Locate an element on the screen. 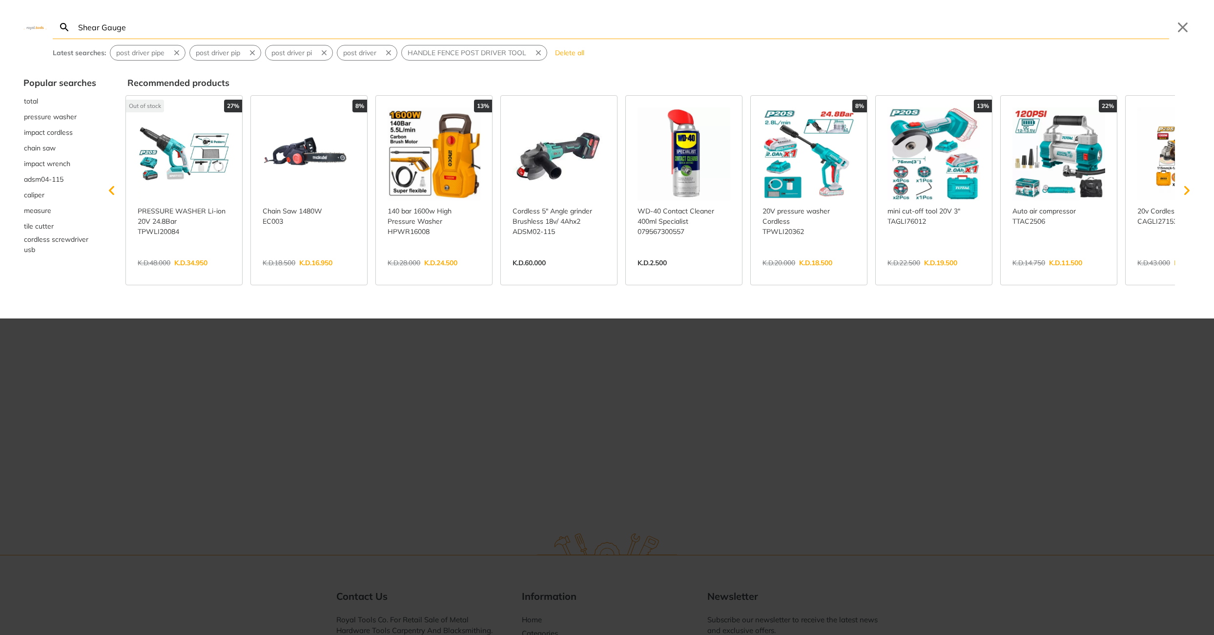 This screenshot has width=1214, height=635. button: Select suggestion: post driver pip is located at coordinates (218, 53).